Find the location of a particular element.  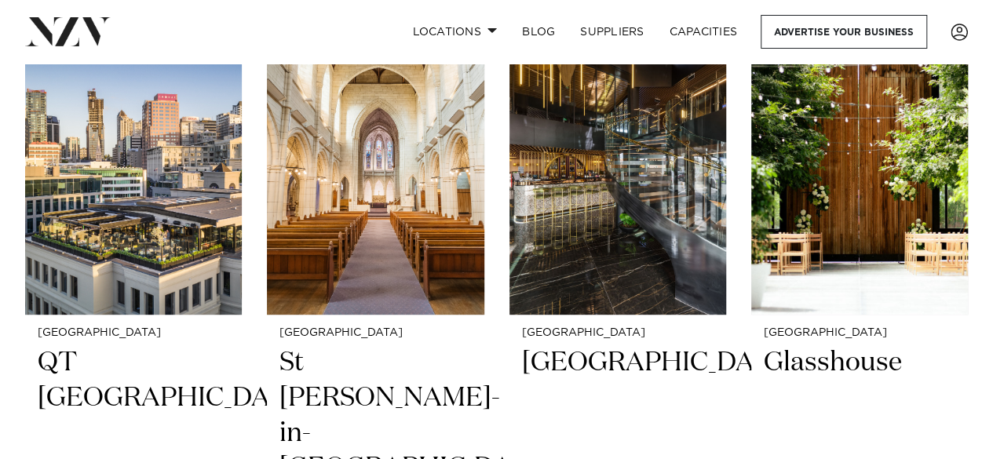

h2: Glasshouse is located at coordinates (860, 398).